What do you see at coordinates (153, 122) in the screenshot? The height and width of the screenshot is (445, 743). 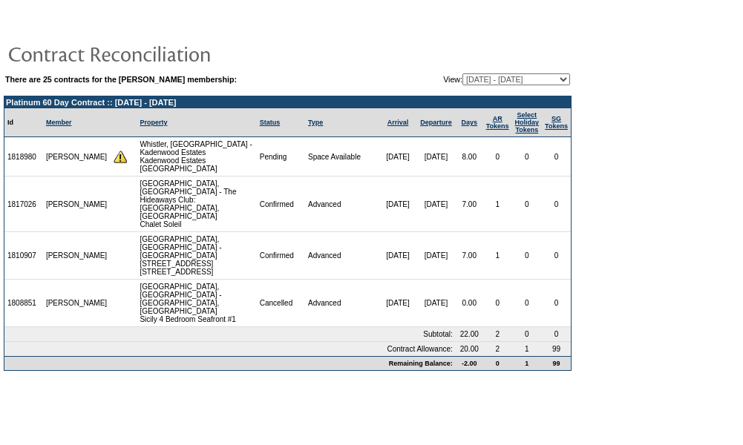 I see `a: Property` at bounding box center [153, 122].